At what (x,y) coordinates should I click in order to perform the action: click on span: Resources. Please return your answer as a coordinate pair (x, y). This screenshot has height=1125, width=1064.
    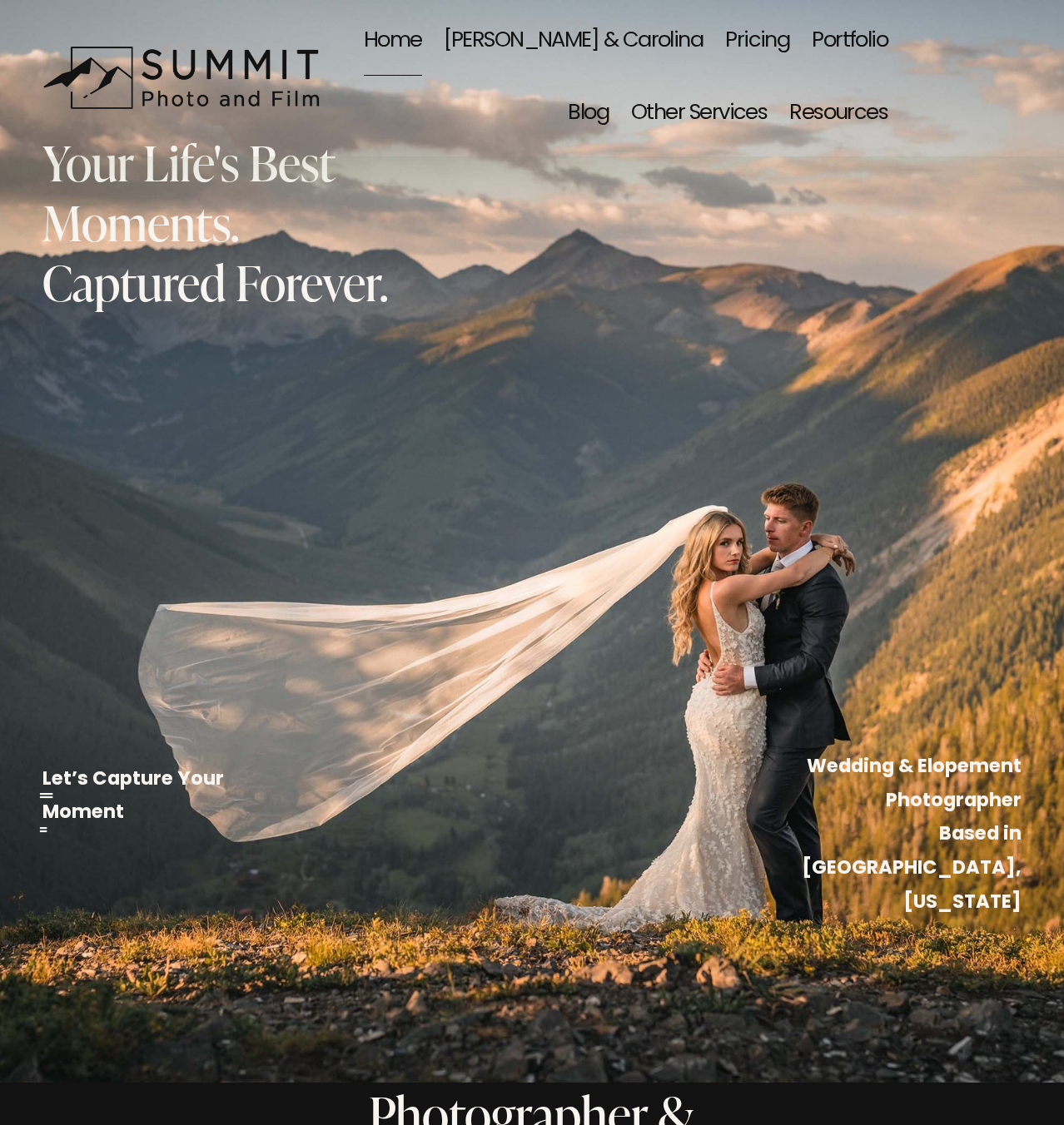
    Looking at the image, I should click on (838, 114).